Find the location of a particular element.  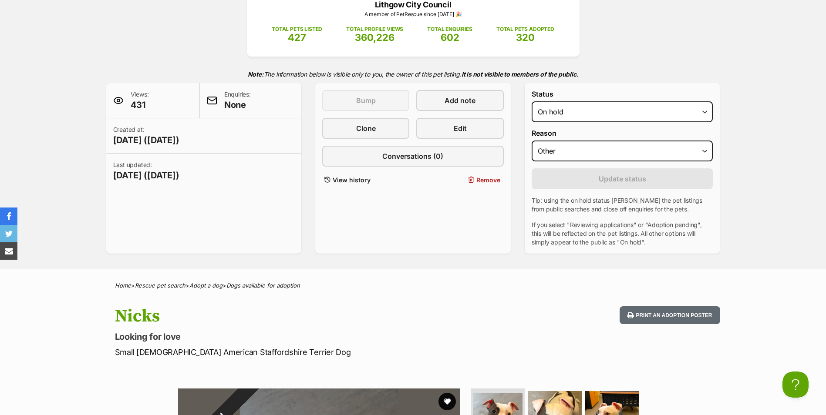

span: Conversations (0) is located at coordinates (413, 156).